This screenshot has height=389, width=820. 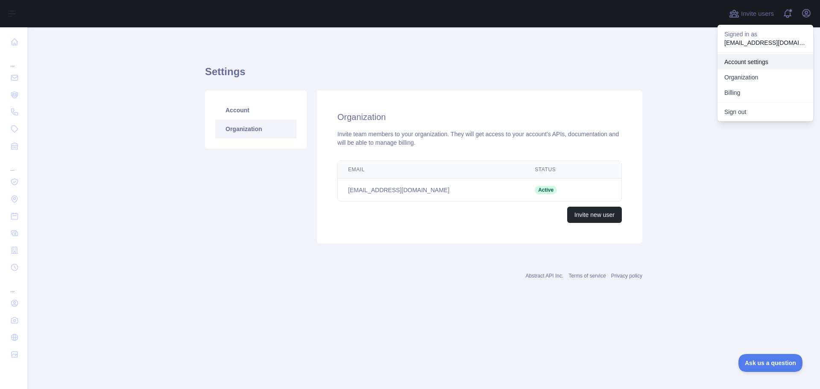 I want to click on a: Terms of service, so click(x=587, y=276).